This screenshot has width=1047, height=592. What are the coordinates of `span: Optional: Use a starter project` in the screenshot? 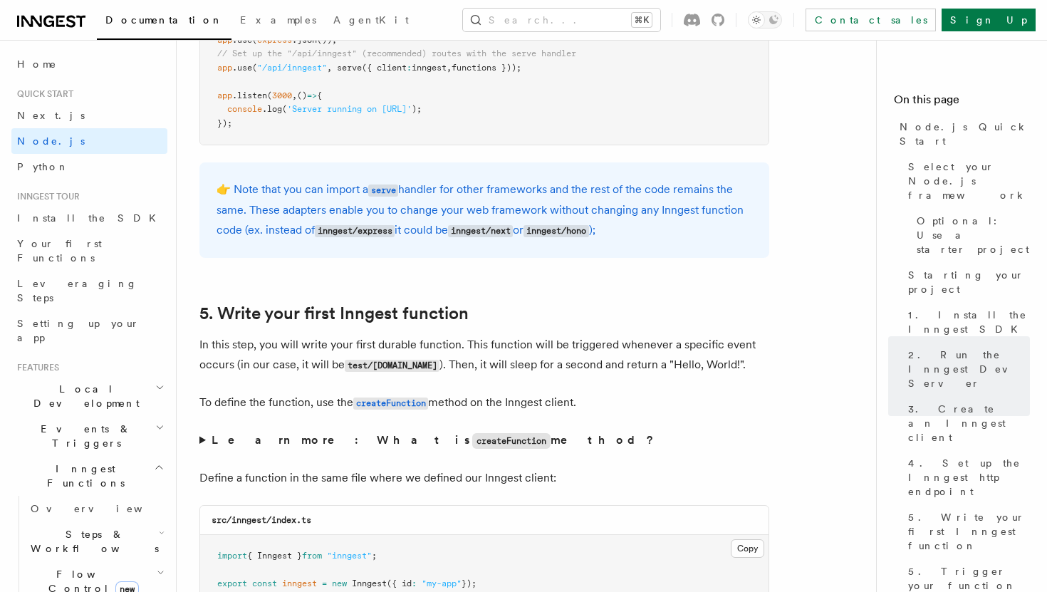 It's located at (973, 235).